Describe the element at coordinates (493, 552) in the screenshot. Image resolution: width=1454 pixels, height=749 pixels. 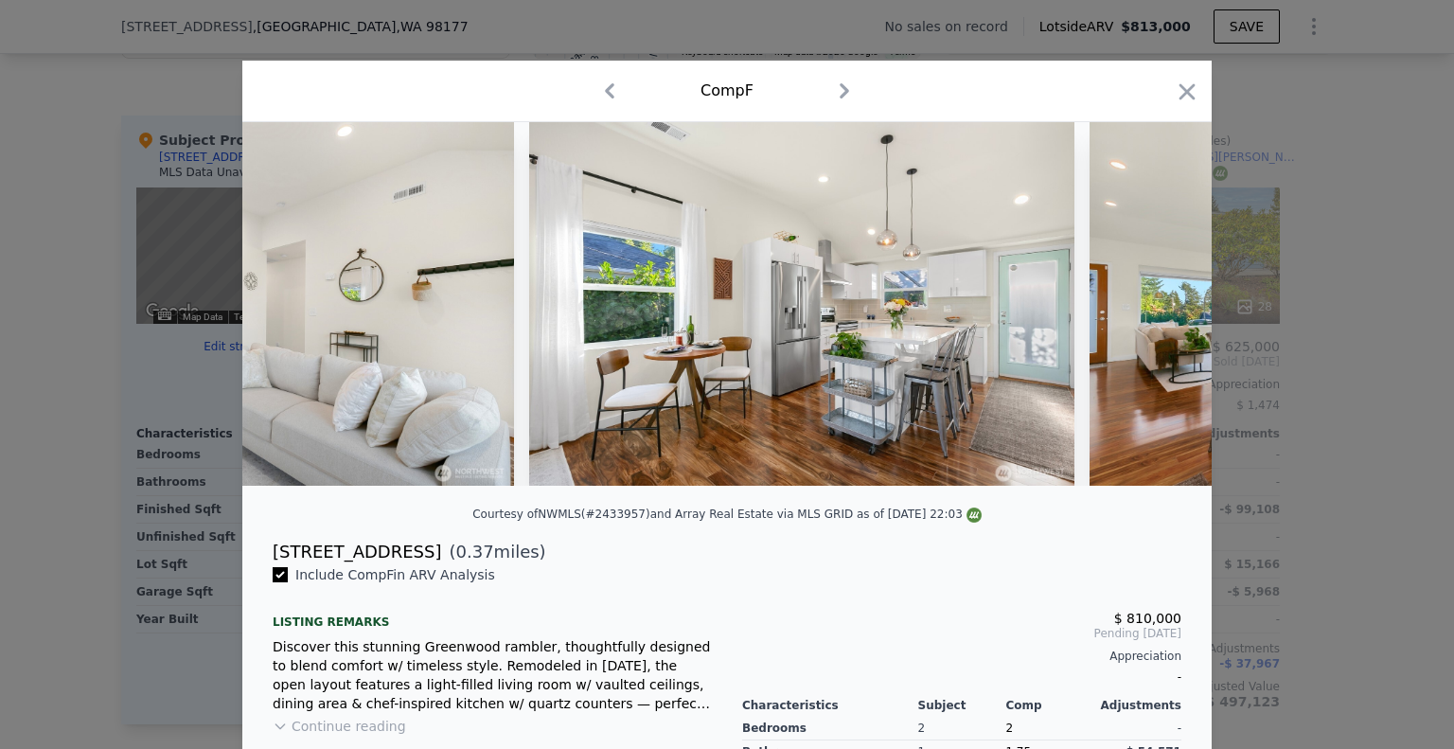
I see `span: ( miles)` at that location.